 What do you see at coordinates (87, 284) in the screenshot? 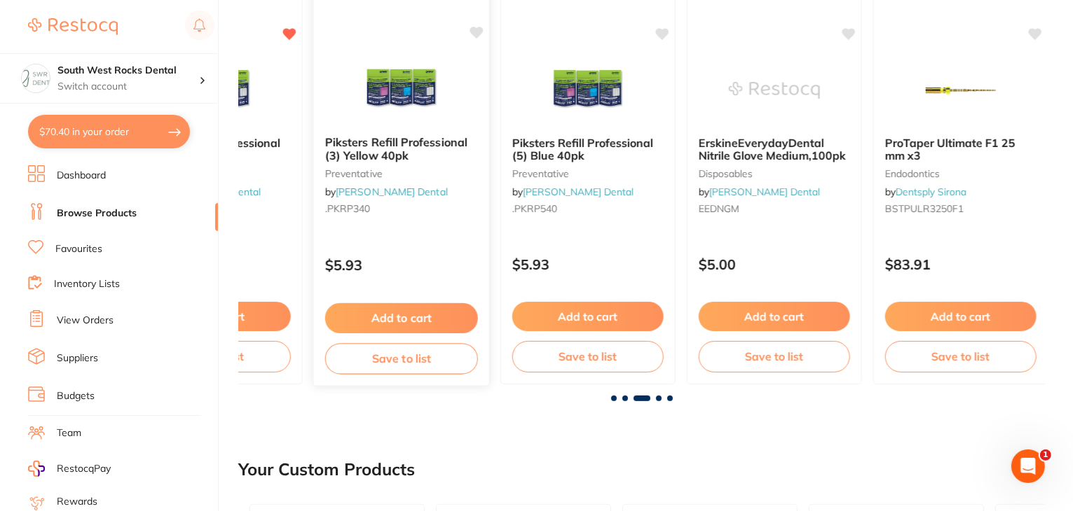
I see `a: Inventory Lists` at bounding box center [87, 284].